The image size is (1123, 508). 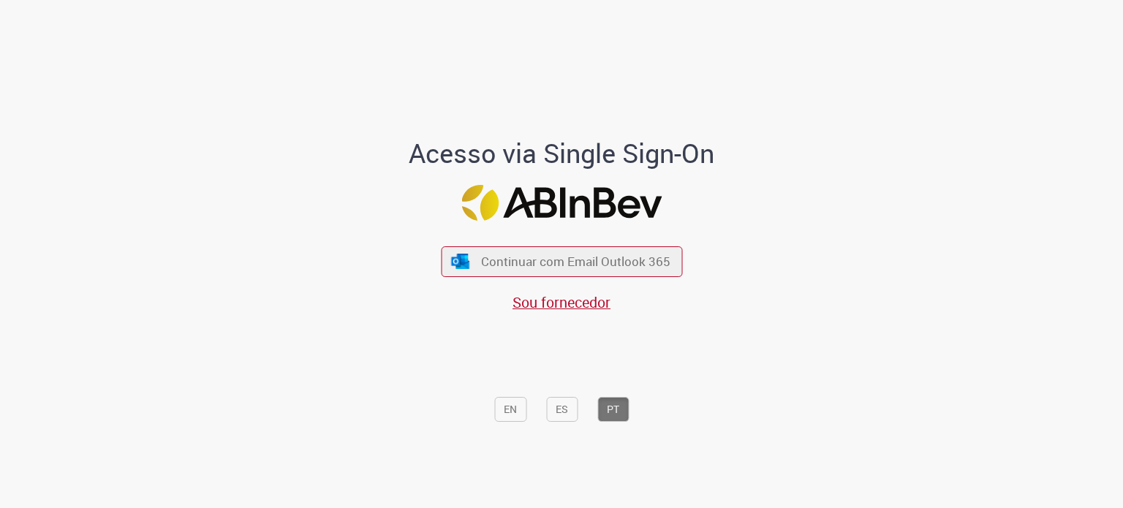 I want to click on span: Continuar com Email Outlook 365, so click(x=575, y=261).